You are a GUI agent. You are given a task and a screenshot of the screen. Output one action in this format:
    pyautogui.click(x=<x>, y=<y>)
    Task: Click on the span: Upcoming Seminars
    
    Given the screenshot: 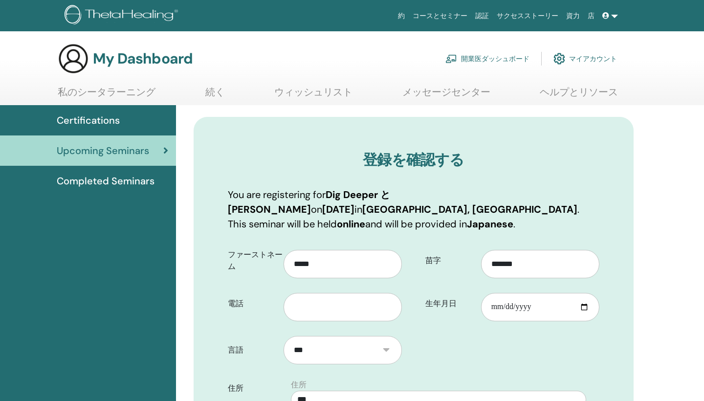 What is the action you would take?
    pyautogui.click(x=103, y=151)
    